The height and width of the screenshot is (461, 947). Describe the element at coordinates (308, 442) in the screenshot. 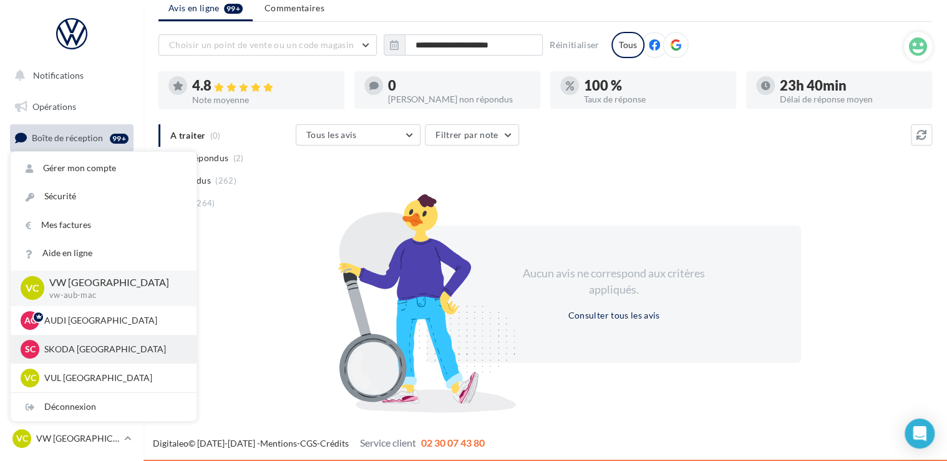

I see `a: CGS` at that location.